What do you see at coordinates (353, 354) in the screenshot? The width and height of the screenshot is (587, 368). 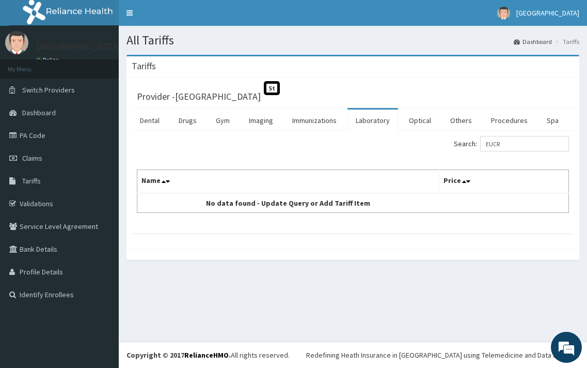 I see `footer: All rights reserved.` at bounding box center [353, 354].